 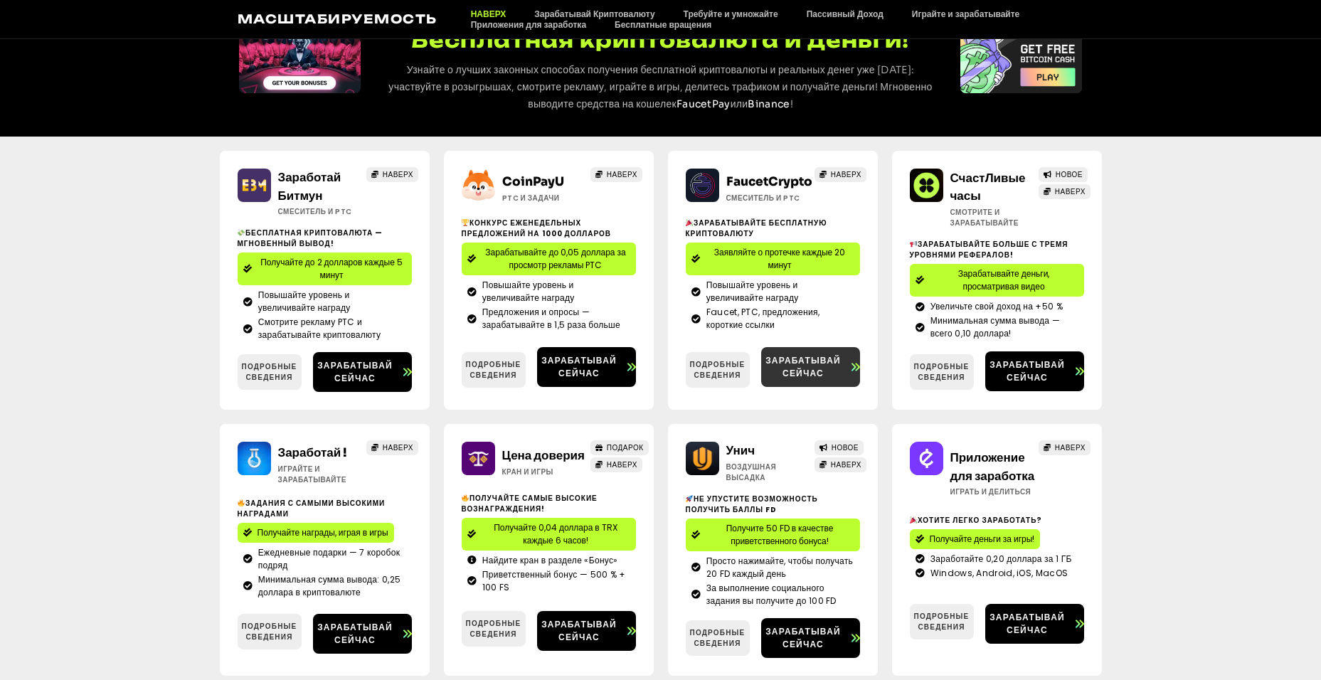 I want to click on a: FaucetCrypto, so click(x=769, y=181).